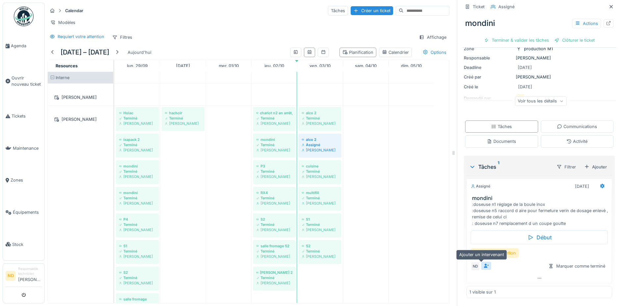 This screenshot has width=624, height=306. Describe the element at coordinates (81, 36) in the screenshot. I see `div: Requiert votre attention` at that location.